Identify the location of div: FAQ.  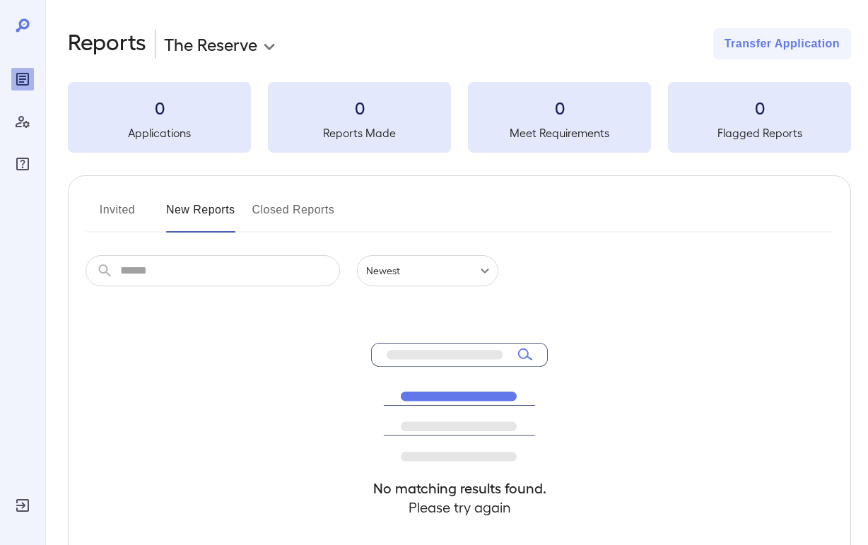
(23, 164).